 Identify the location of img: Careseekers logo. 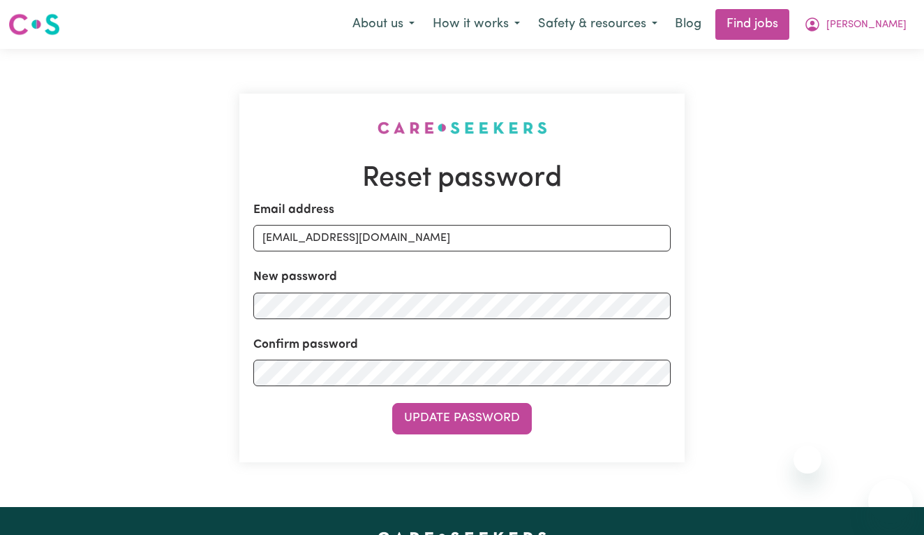
(34, 24).